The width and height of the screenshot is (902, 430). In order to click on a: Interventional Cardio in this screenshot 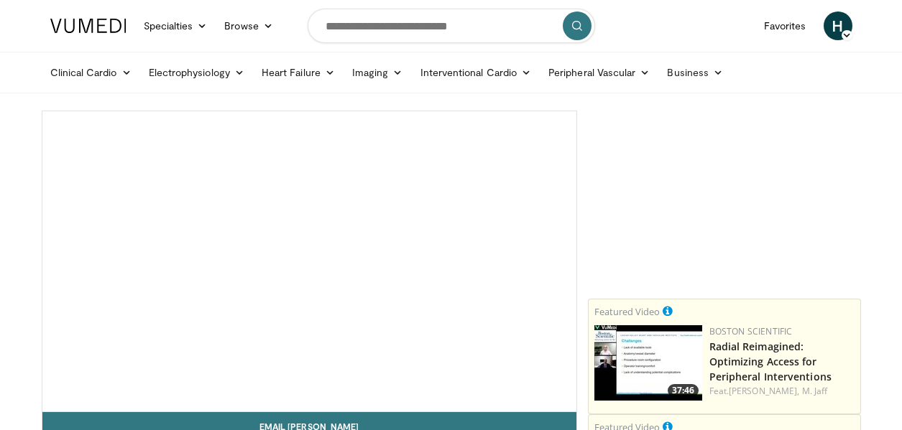, I will do `click(476, 73)`.